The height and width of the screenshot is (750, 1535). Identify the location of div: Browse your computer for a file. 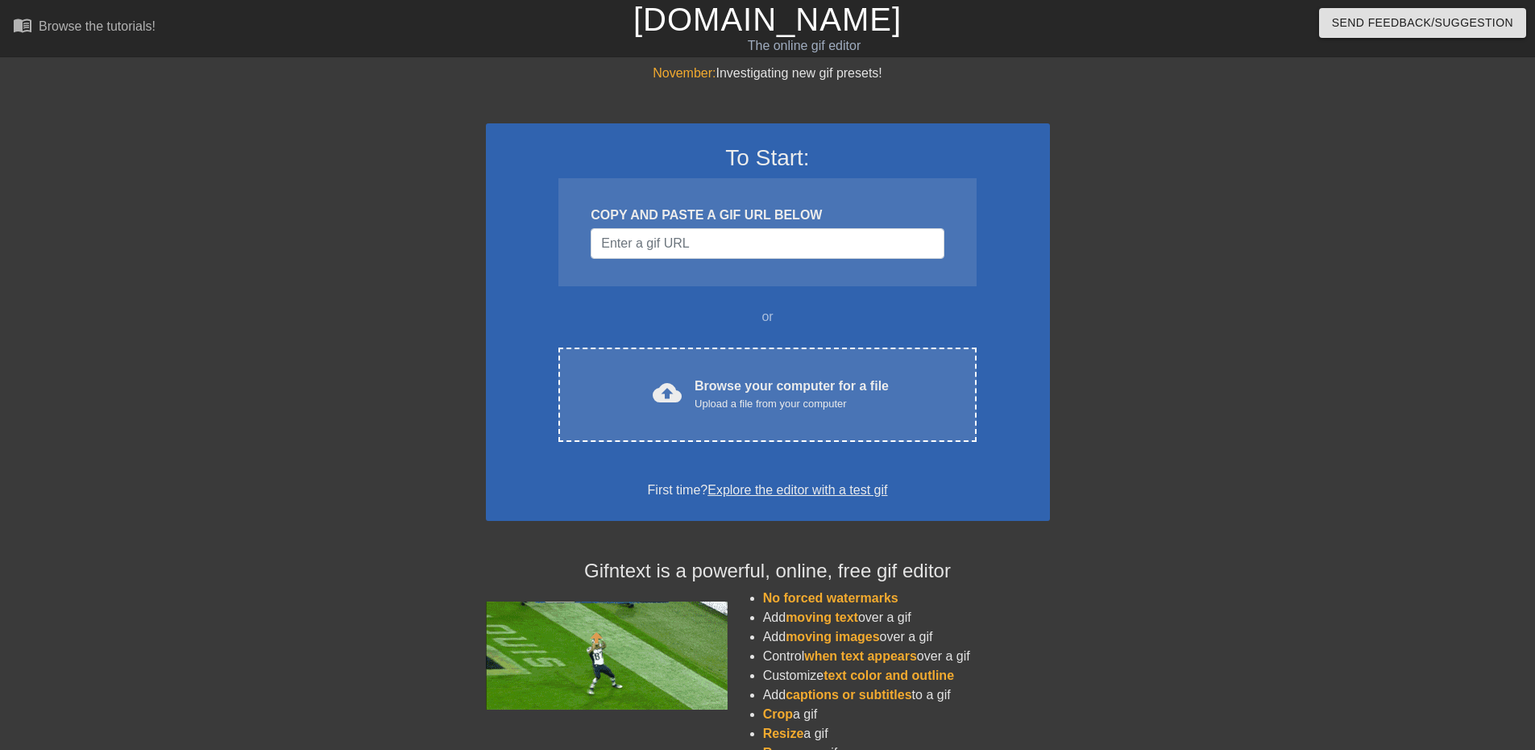
(791, 394).